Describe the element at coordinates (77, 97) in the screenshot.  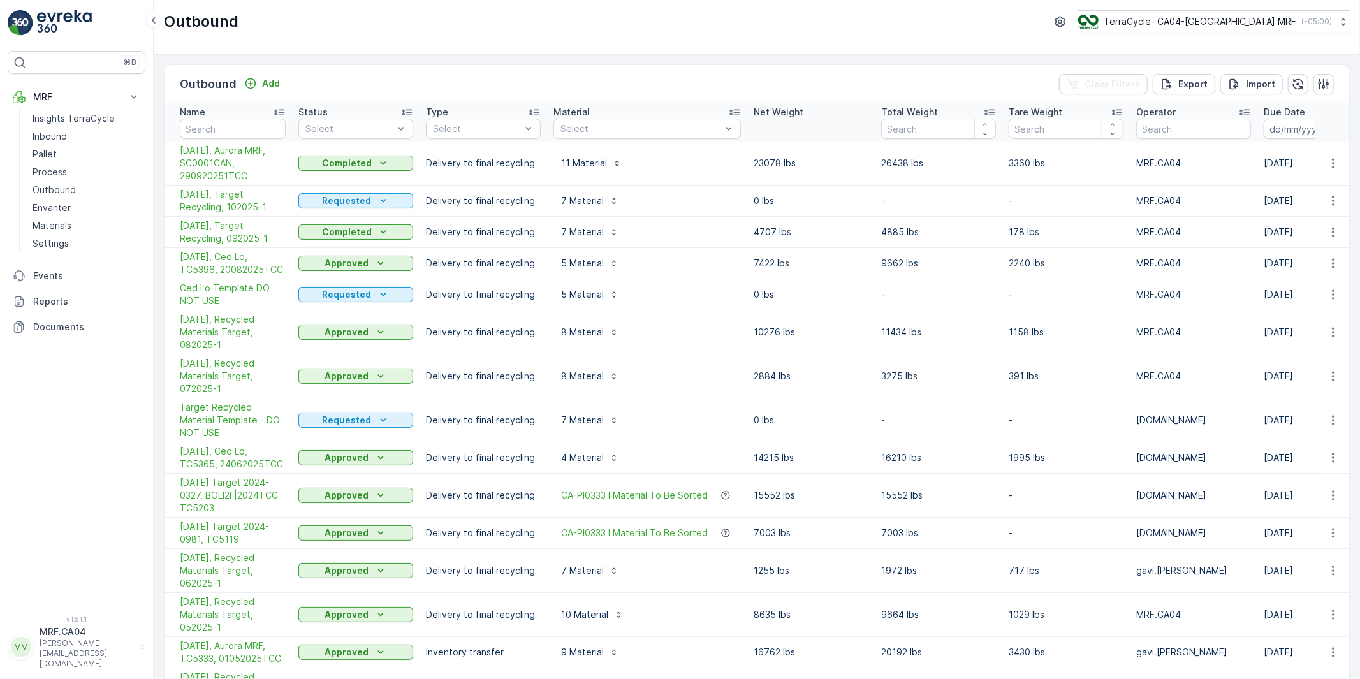
I see `button: MRF` at that location.